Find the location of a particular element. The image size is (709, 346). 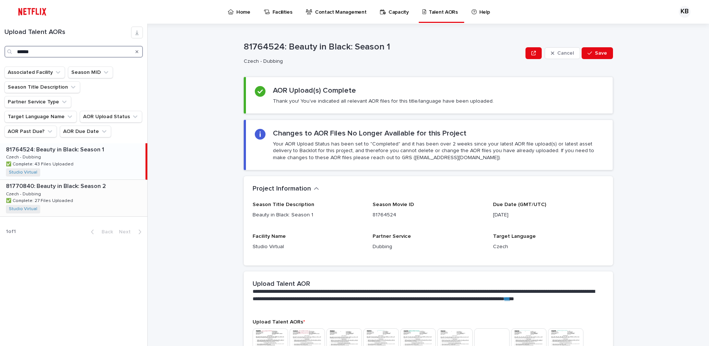

p: Thank you! You've indicated all relevant AOR files for this title/language have been uploaded. is located at coordinates (384, 101).